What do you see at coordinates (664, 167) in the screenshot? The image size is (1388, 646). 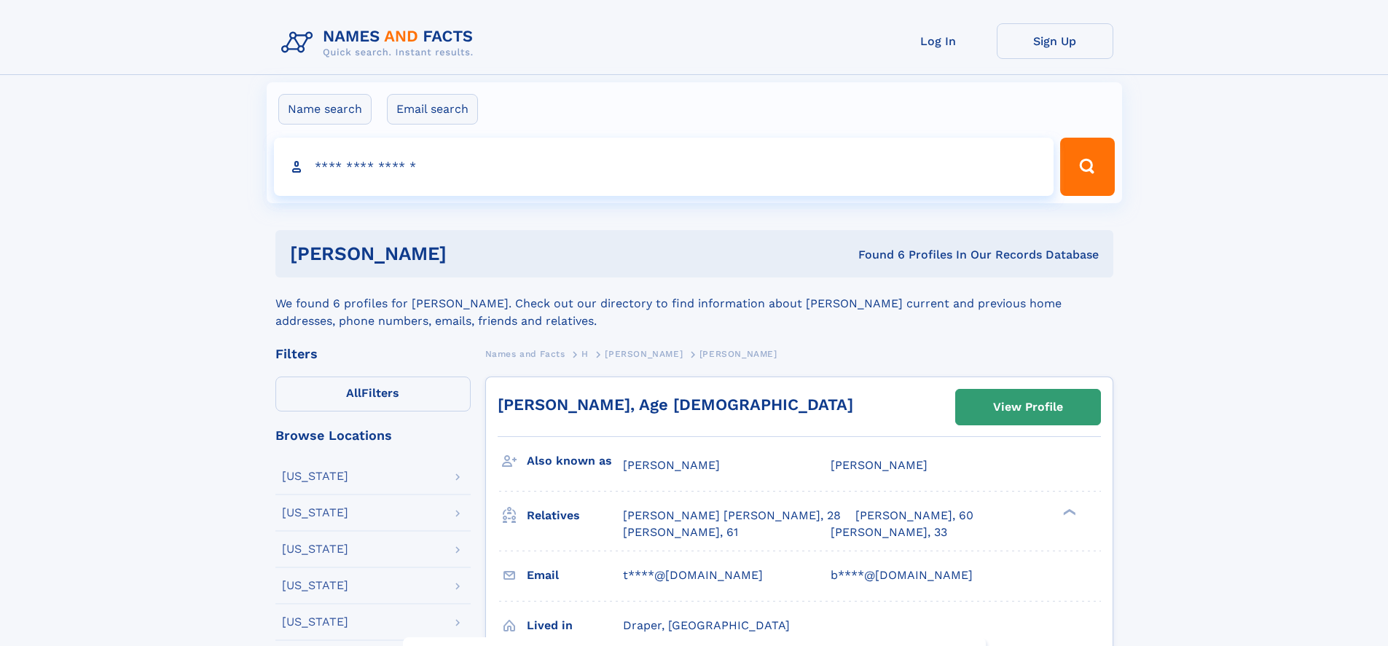 I see `input: search input` at bounding box center [664, 167].